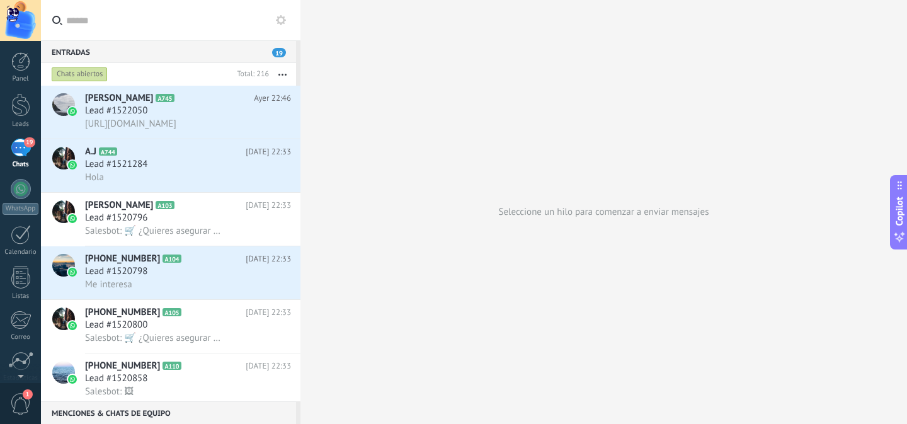 This screenshot has height=424, width=907. I want to click on span: Copilot, so click(899, 211).